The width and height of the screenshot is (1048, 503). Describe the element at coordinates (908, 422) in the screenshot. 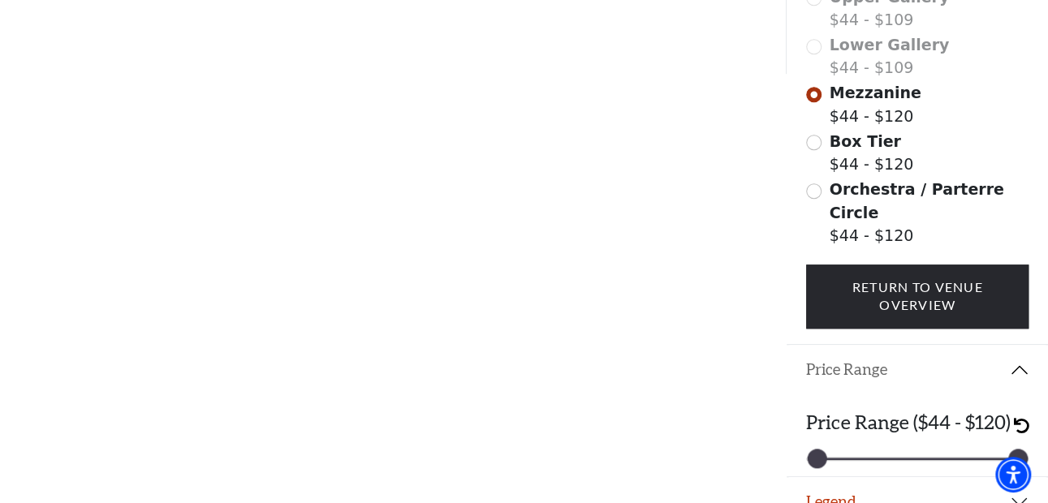

I see `h3: Price Range ($44 - $120)` at that location.